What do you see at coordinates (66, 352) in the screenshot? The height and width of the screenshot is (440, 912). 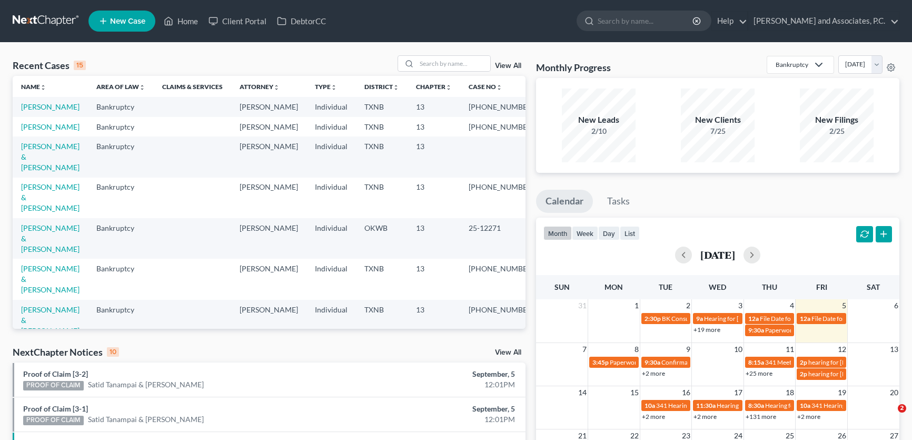 I see `div: NextChapter Notices` at bounding box center [66, 352].